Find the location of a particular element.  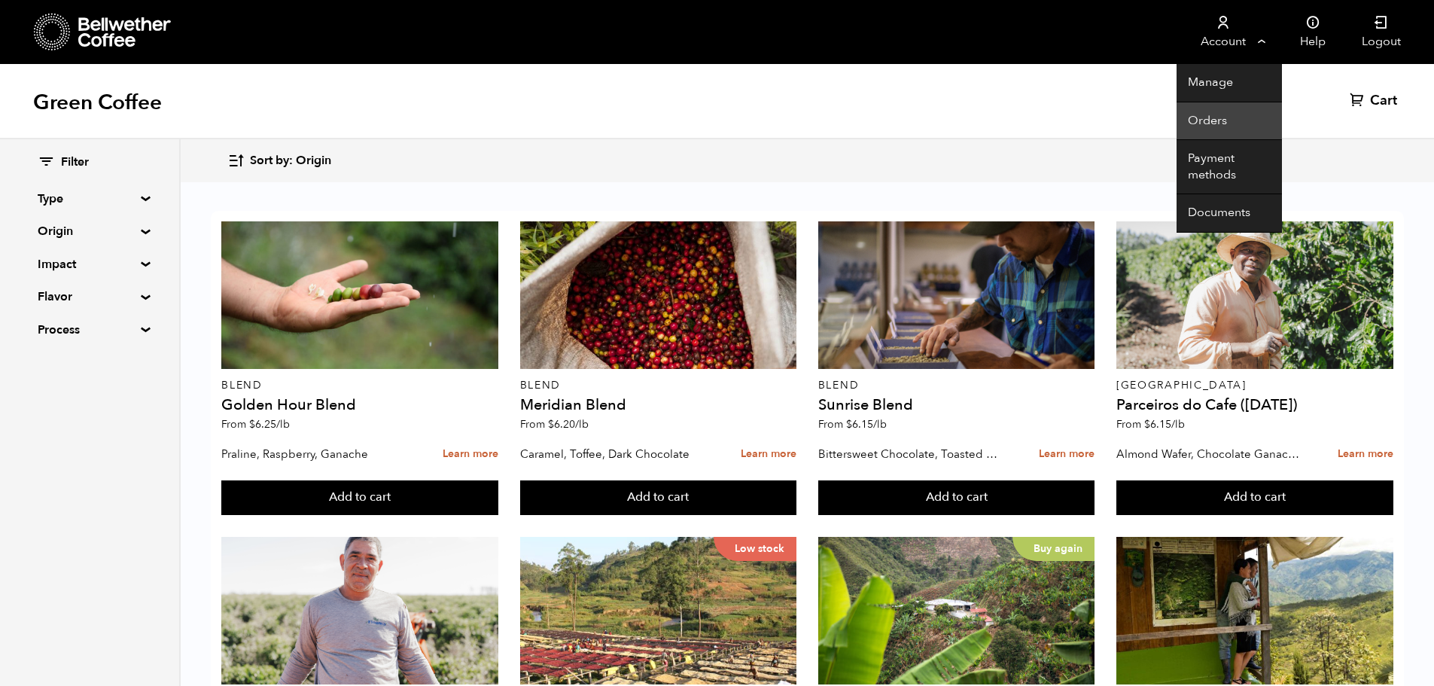

p: Almond Wafer, Chocolate Ganache, Bing Cherry is located at coordinates (1210, 454).